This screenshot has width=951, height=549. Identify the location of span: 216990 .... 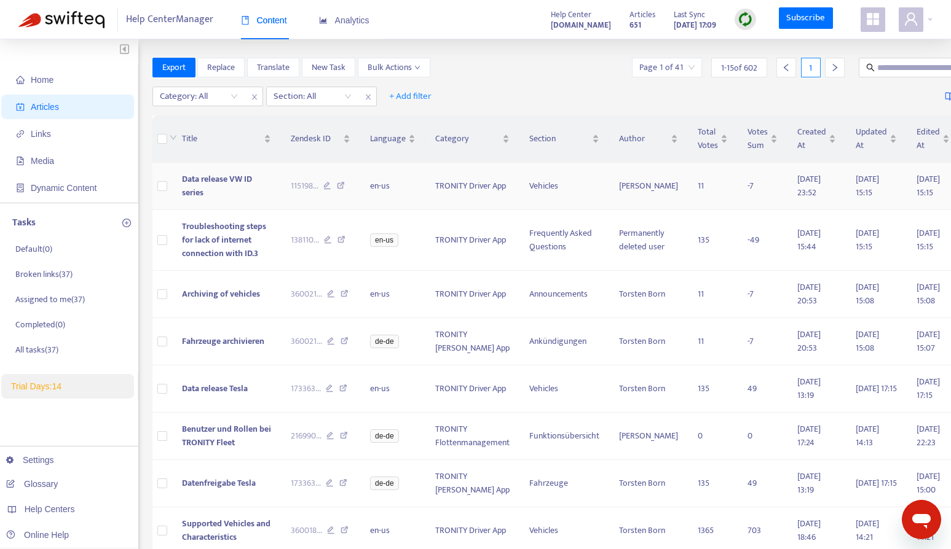
(306, 436).